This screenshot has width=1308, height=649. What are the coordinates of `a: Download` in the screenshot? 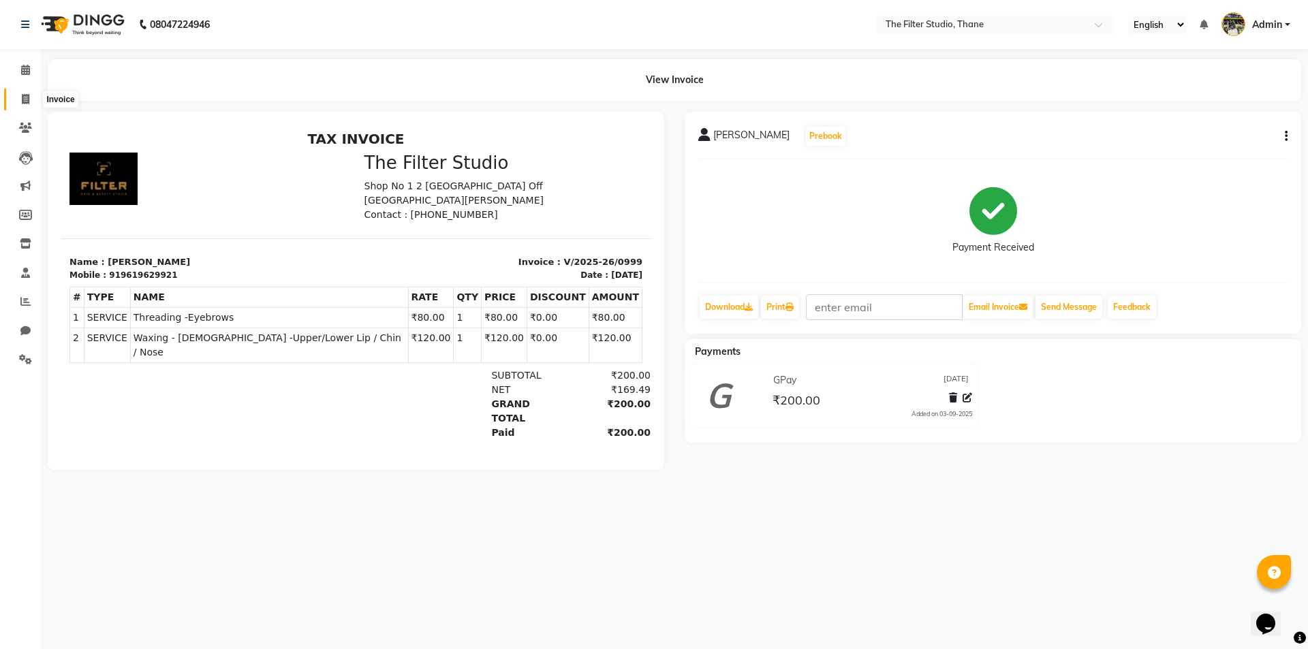 It's located at (729, 307).